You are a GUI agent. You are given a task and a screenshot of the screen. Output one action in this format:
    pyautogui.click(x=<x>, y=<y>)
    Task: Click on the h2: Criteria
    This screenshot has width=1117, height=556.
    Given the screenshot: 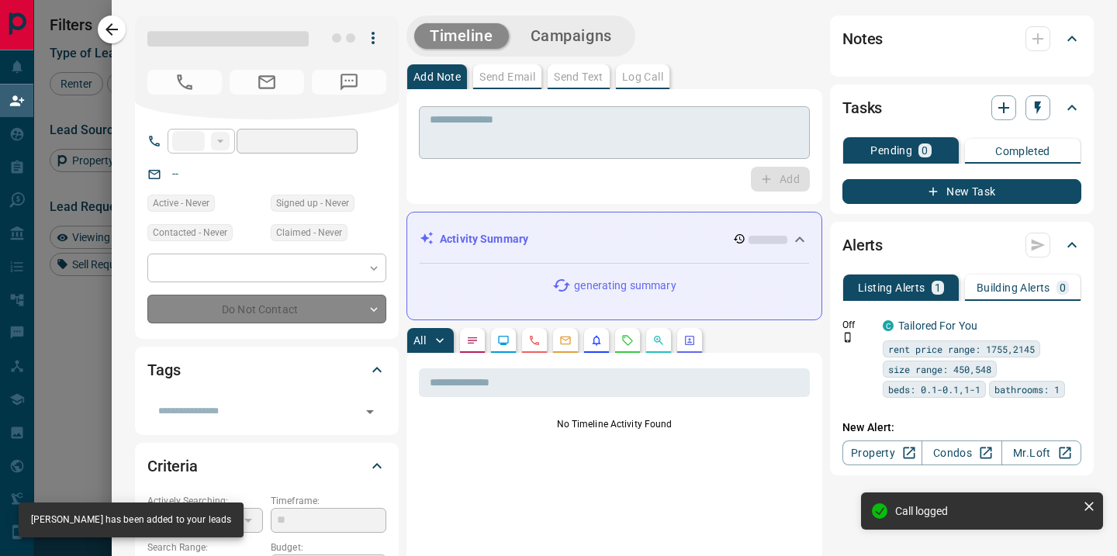 What is the action you would take?
    pyautogui.click(x=172, y=466)
    